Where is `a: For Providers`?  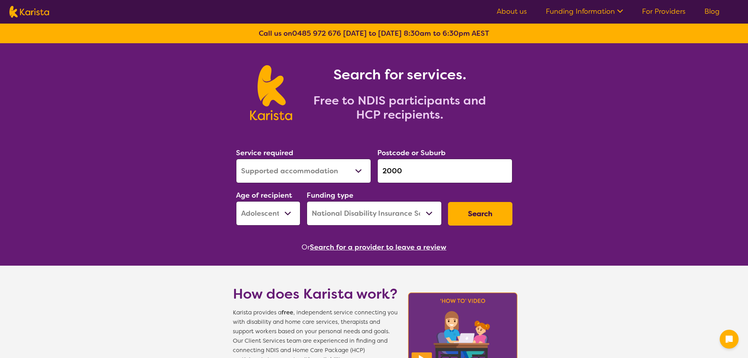
a: For Providers is located at coordinates (664, 11).